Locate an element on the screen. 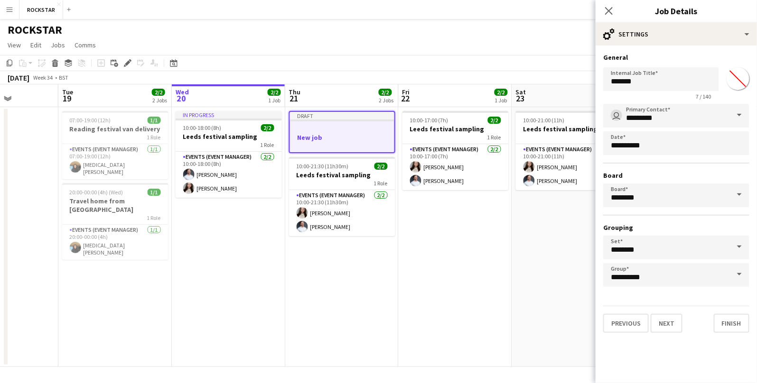 This screenshot has width=757, height=383. div: Draft is located at coordinates (342, 116).